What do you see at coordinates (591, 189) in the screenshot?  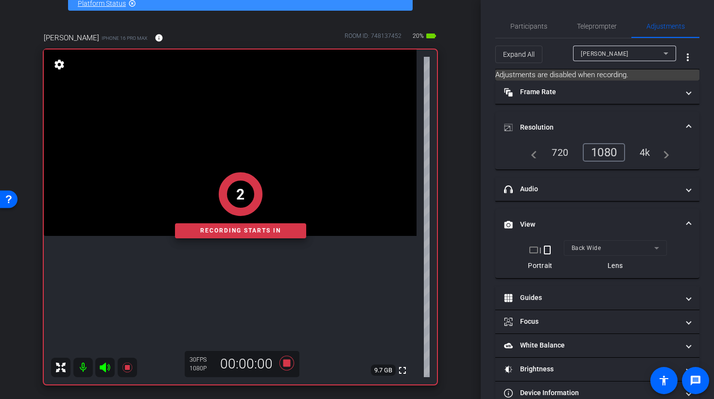 I see `mat-panel-title: Audio` at bounding box center [591, 189].